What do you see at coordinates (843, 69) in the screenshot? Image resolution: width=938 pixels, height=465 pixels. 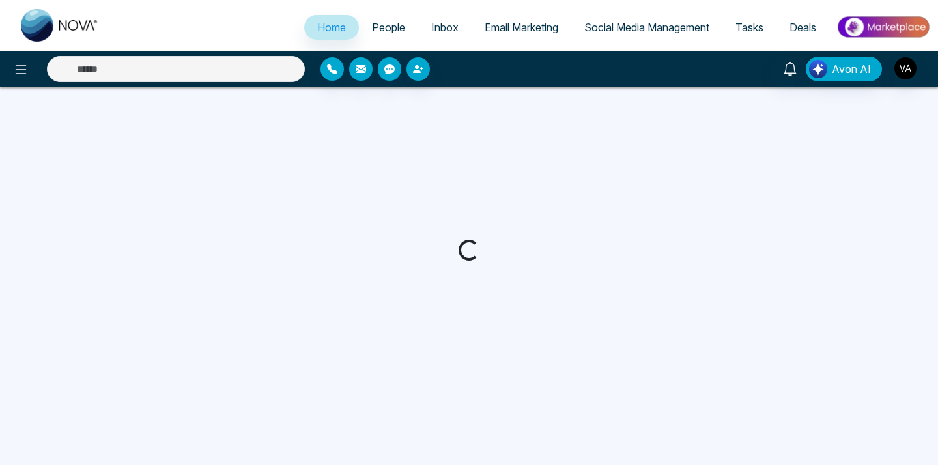 I see `button: Avon AI` at bounding box center [843, 69].